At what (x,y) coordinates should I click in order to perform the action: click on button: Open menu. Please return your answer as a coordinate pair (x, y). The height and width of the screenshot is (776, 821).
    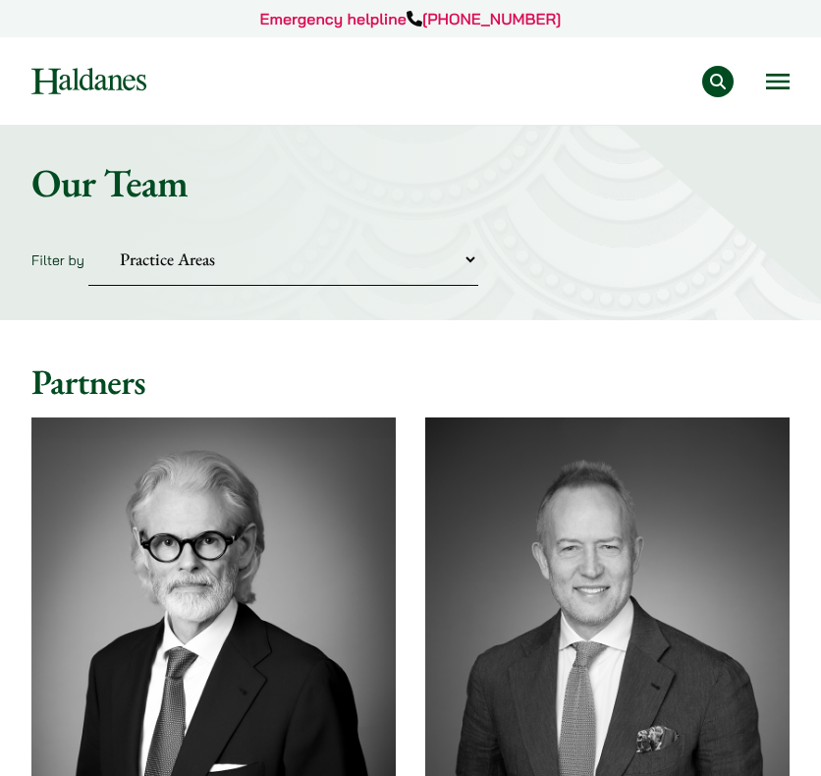
    Looking at the image, I should click on (778, 82).